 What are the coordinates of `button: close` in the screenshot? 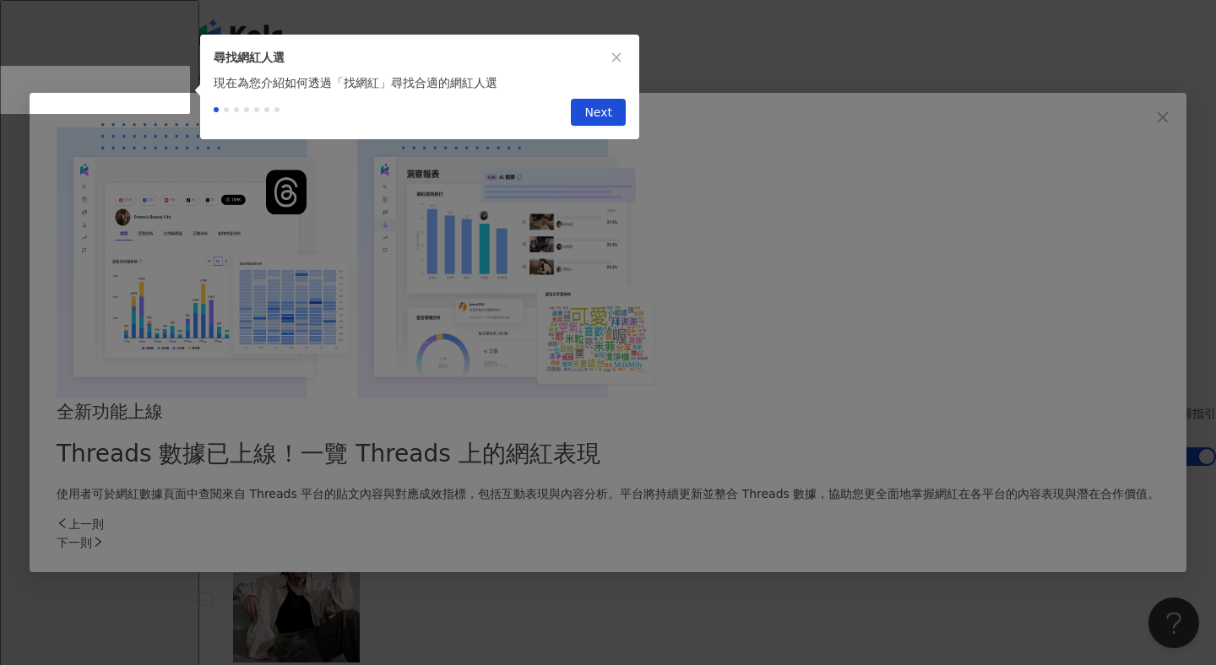 It's located at (616, 57).